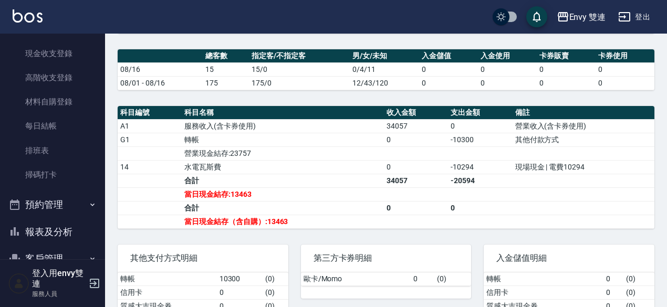 The width and height of the screenshot is (667, 307). Describe the element at coordinates (299, 83) in the screenshot. I see `td: 175/0` at that location.